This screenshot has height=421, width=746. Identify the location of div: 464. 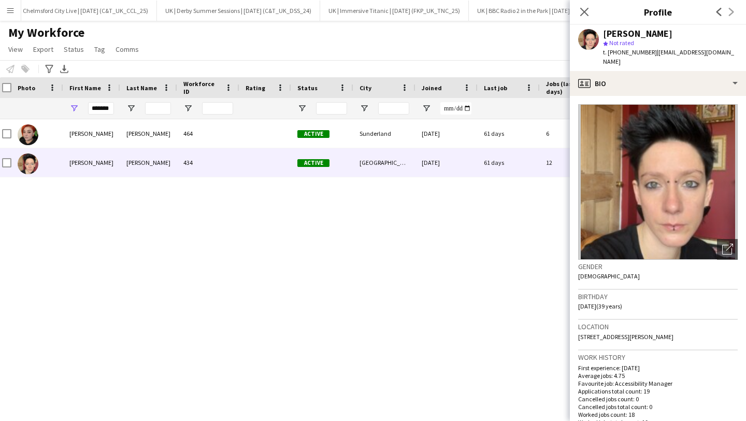
(208, 133).